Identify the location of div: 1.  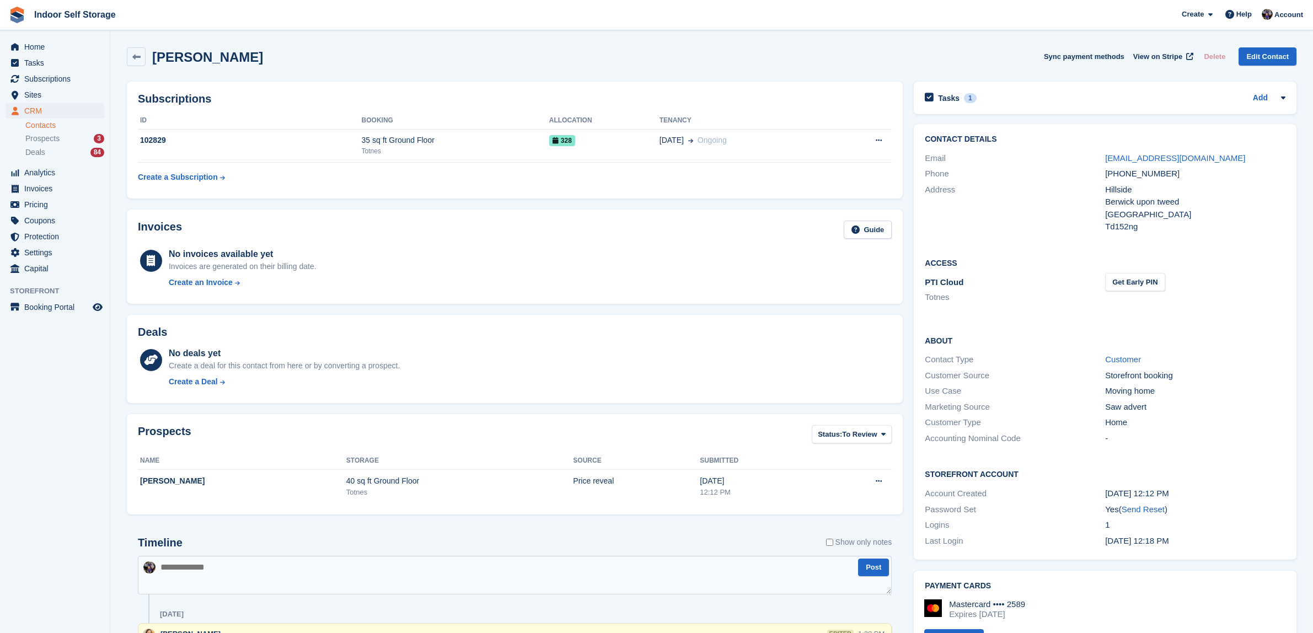
(970, 98).